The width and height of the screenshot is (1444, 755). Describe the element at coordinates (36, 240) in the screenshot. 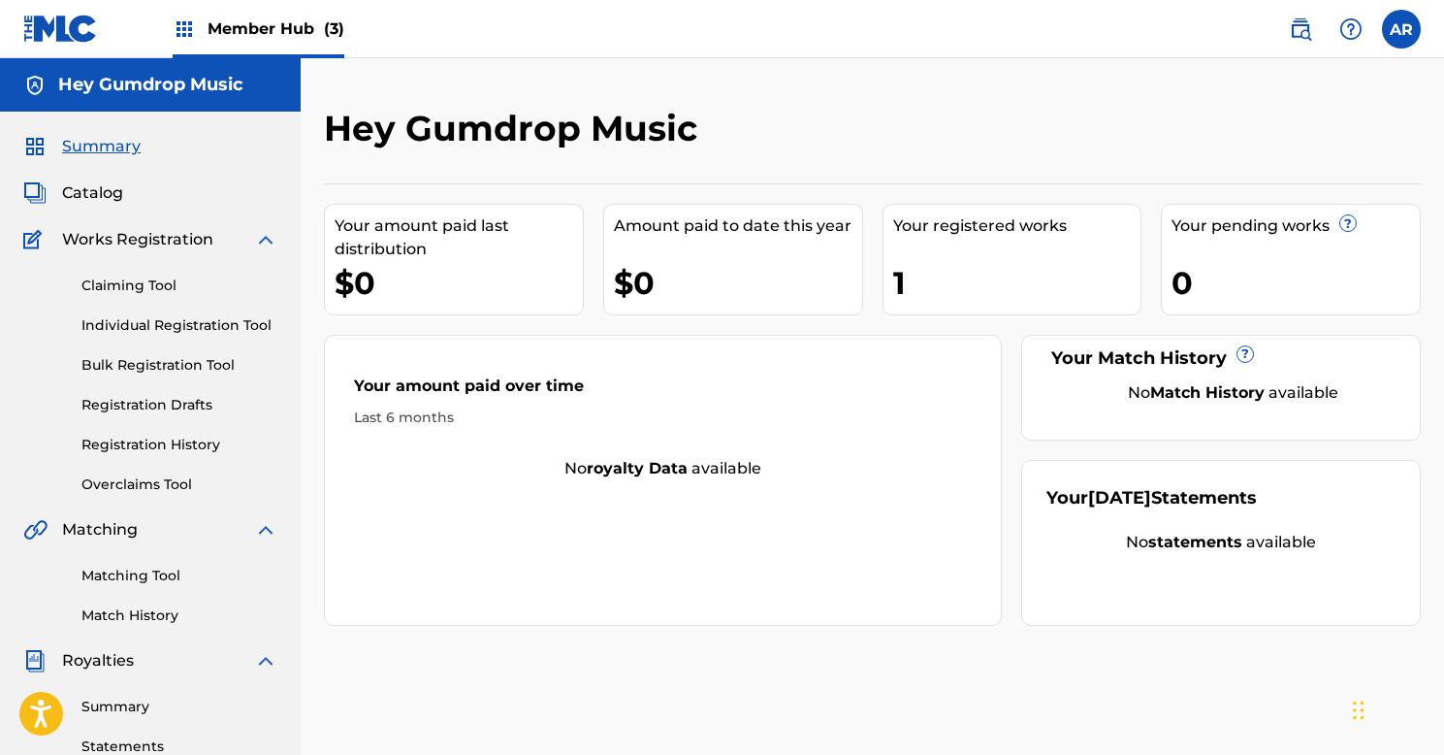

I see `img: Works Registration` at that location.